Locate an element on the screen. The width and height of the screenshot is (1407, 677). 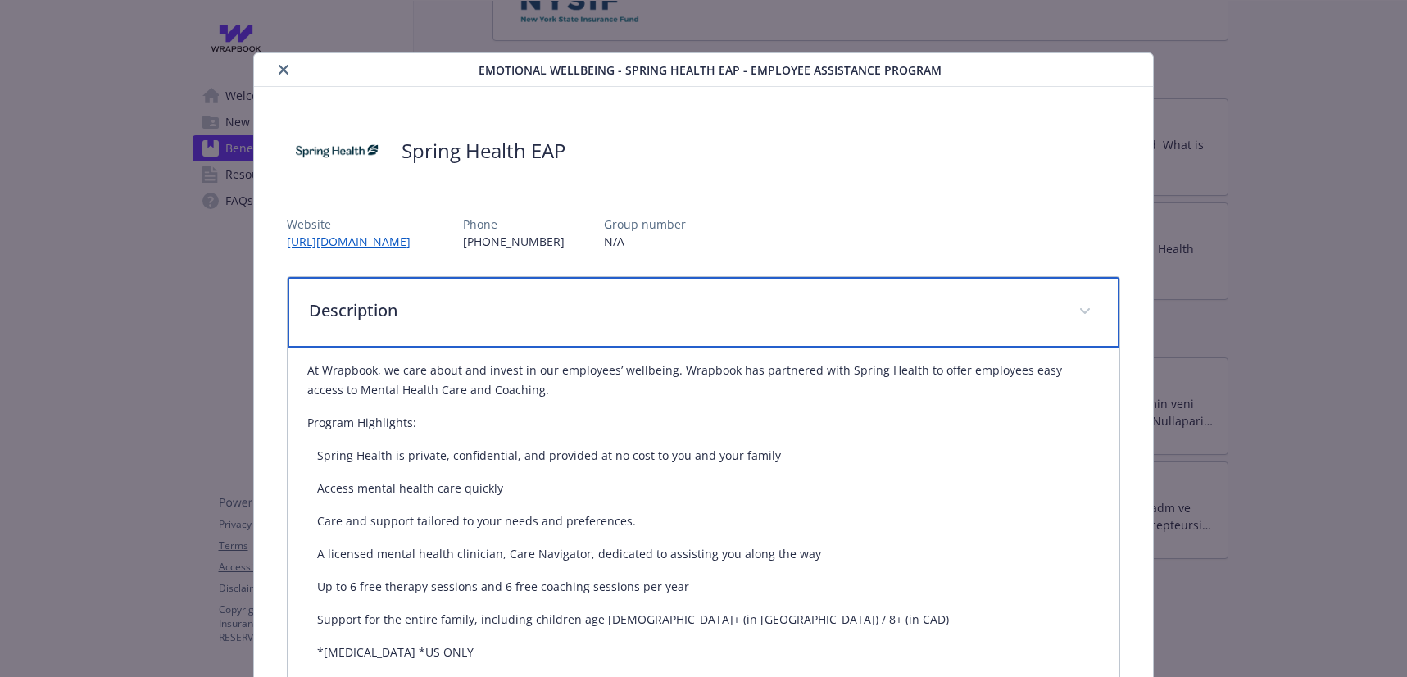
span: Emotional Wellbeing - Spring Health EAP - Employee Assistance Program is located at coordinates (709, 70).